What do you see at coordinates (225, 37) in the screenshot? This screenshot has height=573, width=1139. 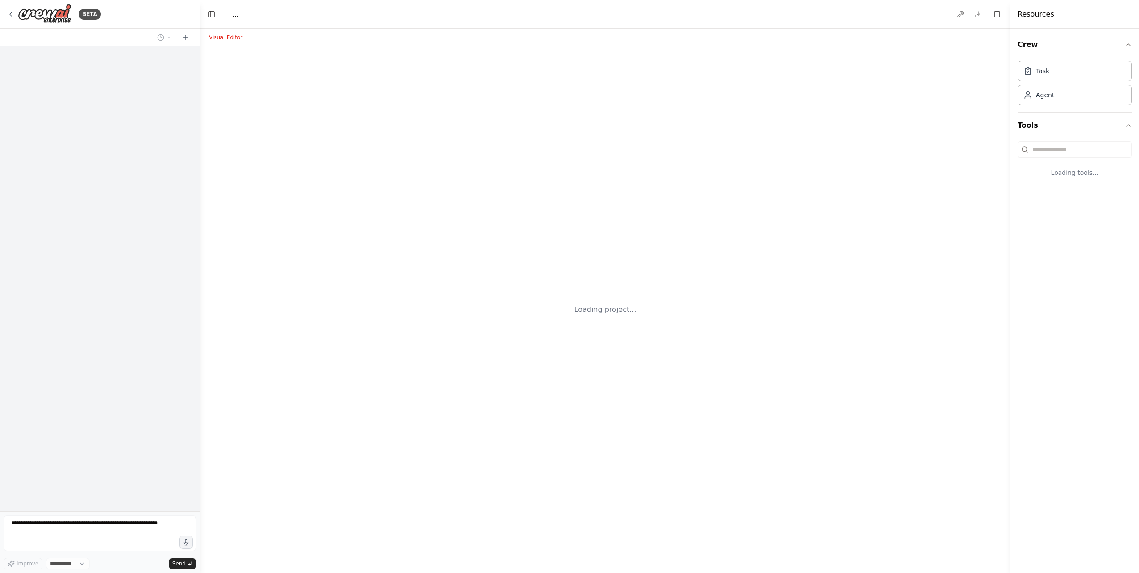 I see `button: Visual Editor` at bounding box center [225, 37].